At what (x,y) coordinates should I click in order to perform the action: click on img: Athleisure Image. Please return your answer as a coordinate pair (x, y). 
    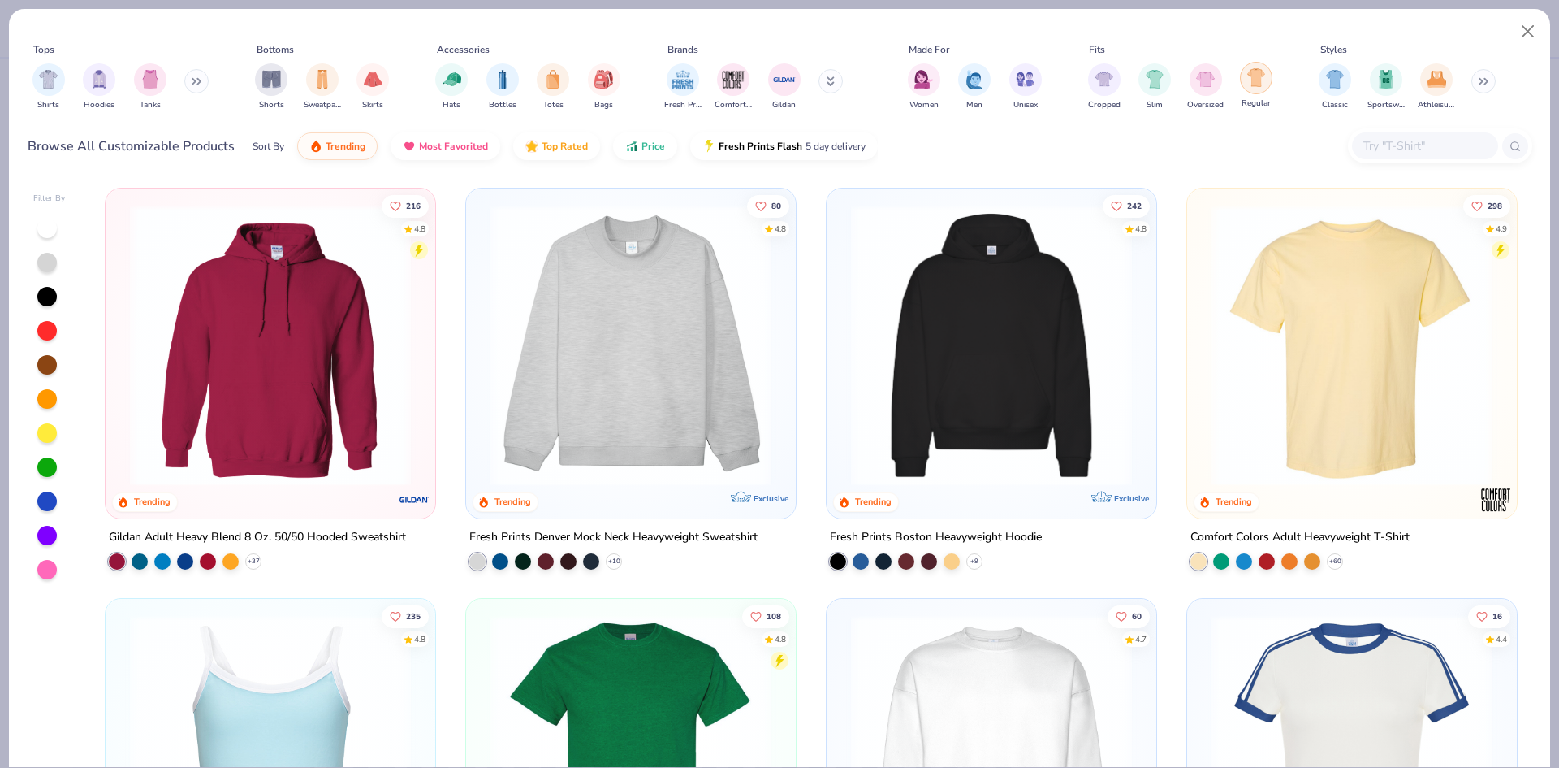
    Looking at the image, I should click on (1437, 79).